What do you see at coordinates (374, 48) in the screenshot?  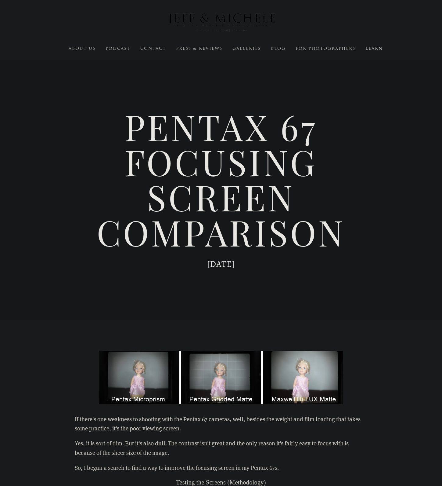 I see `a: Learn` at bounding box center [374, 48].